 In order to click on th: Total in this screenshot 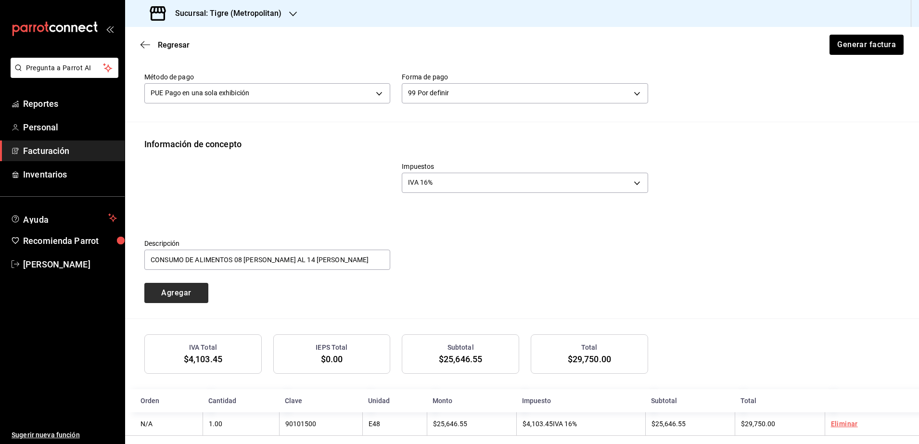, I will do `click(779, 401)`.